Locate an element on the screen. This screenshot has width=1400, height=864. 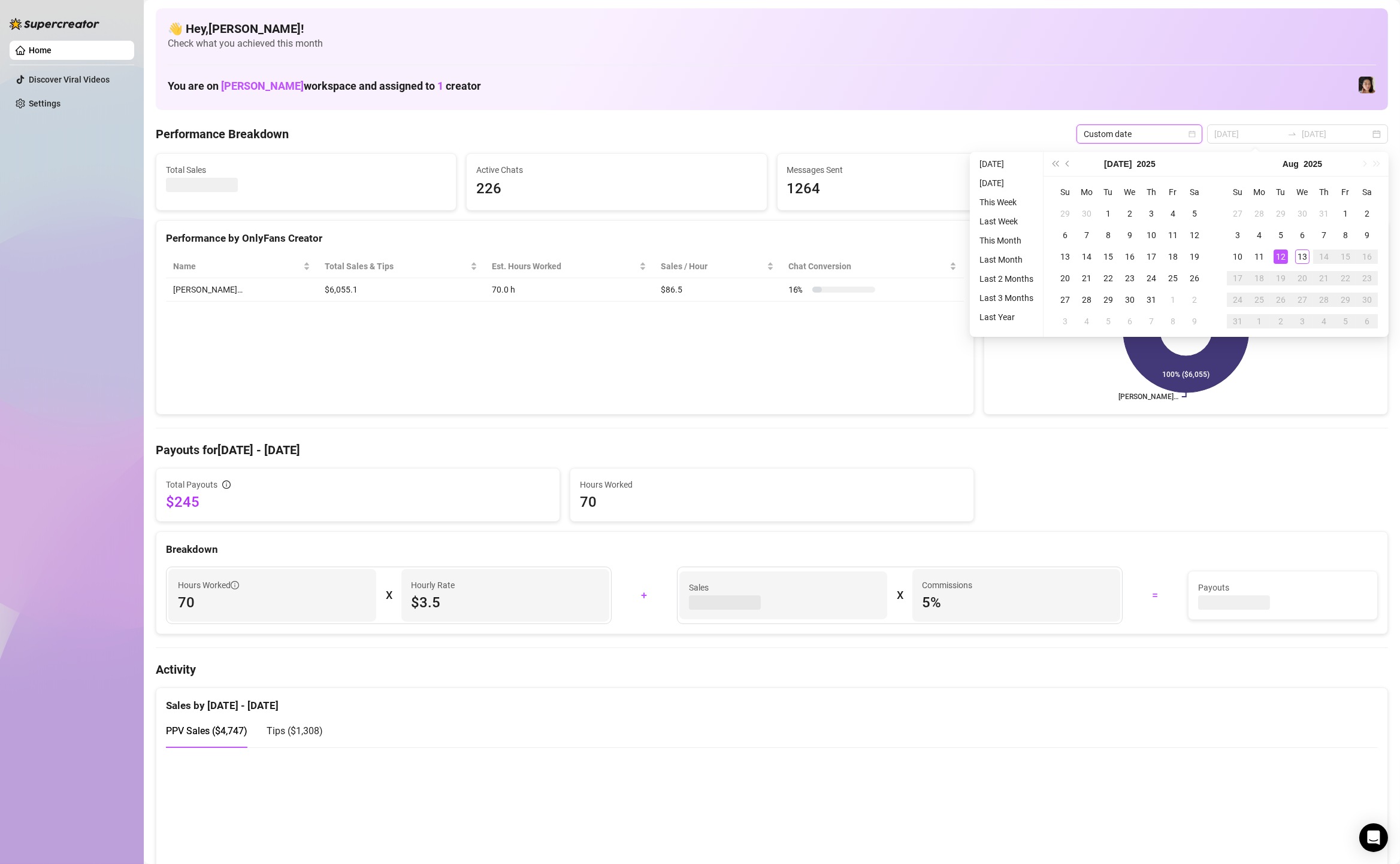
td: 2025-08-01 is located at coordinates (1346, 214).